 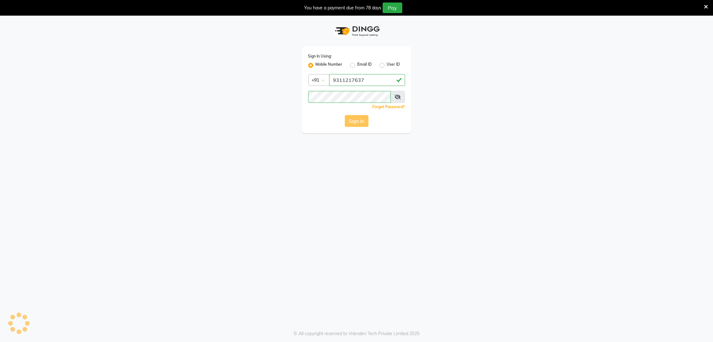 I want to click on button: Pay, so click(x=392, y=8).